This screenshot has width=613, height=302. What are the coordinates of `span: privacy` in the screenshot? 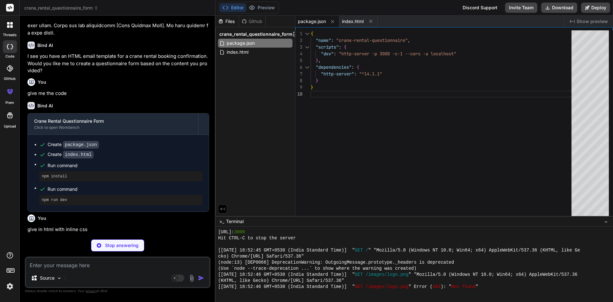 It's located at (91, 290).